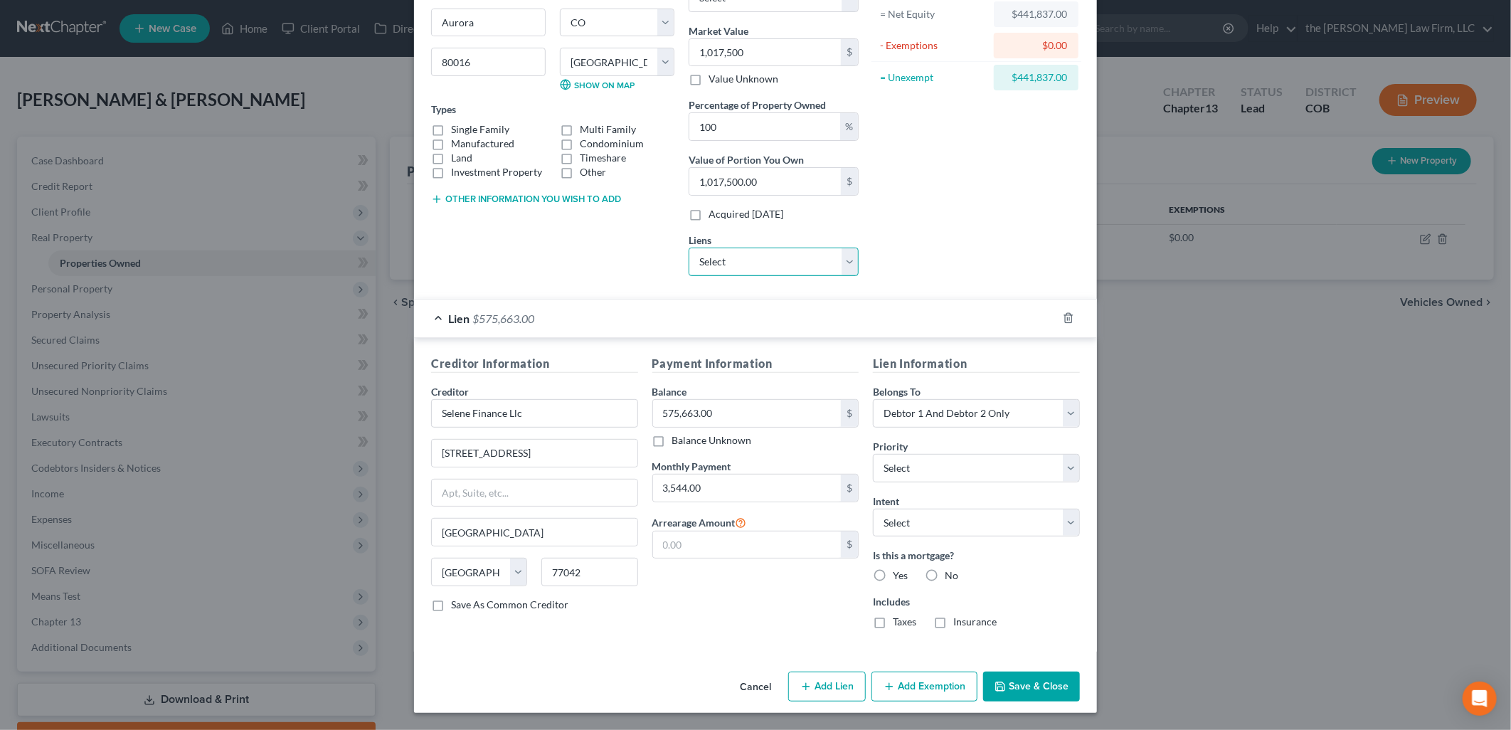 This screenshot has width=1511, height=730. What do you see at coordinates (1480, 699) in the screenshot?
I see `div: Open Intercom Messenger` at bounding box center [1480, 699].